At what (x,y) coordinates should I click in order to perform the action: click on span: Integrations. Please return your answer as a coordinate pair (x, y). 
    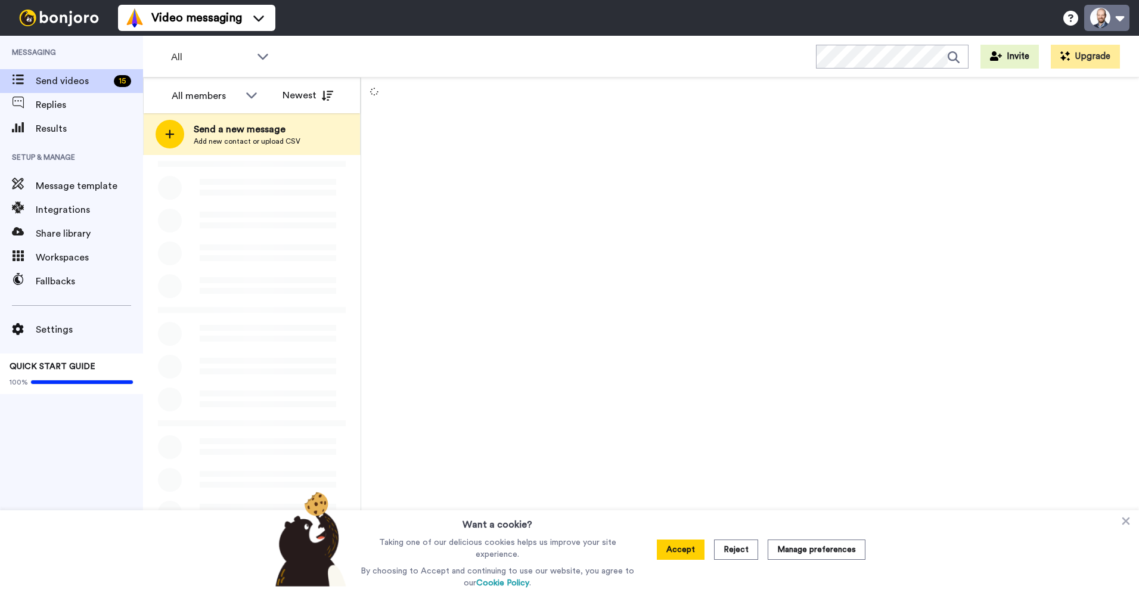
    Looking at the image, I should click on (89, 210).